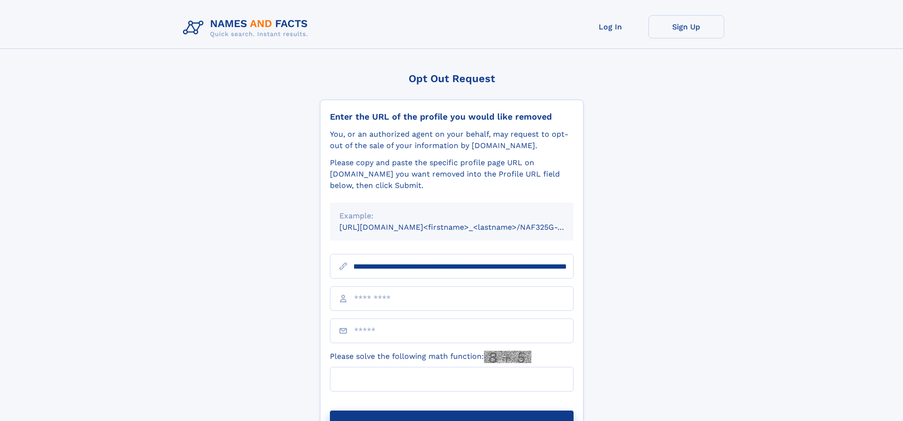 Image resolution: width=903 pixels, height=421 pixels. Describe the element at coordinates (611, 27) in the screenshot. I see `a: Log In` at that location.